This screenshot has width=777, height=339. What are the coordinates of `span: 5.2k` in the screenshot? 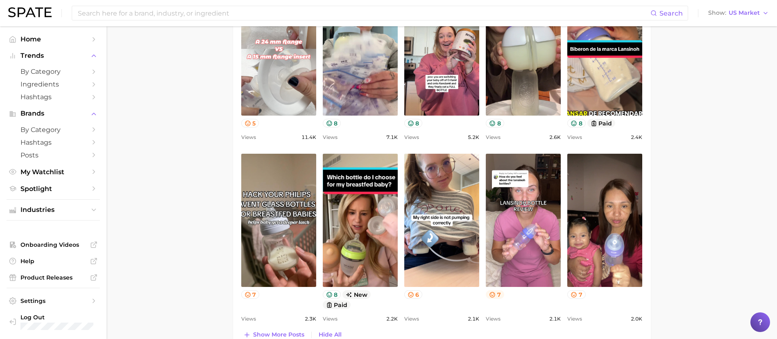 It's located at (473, 137).